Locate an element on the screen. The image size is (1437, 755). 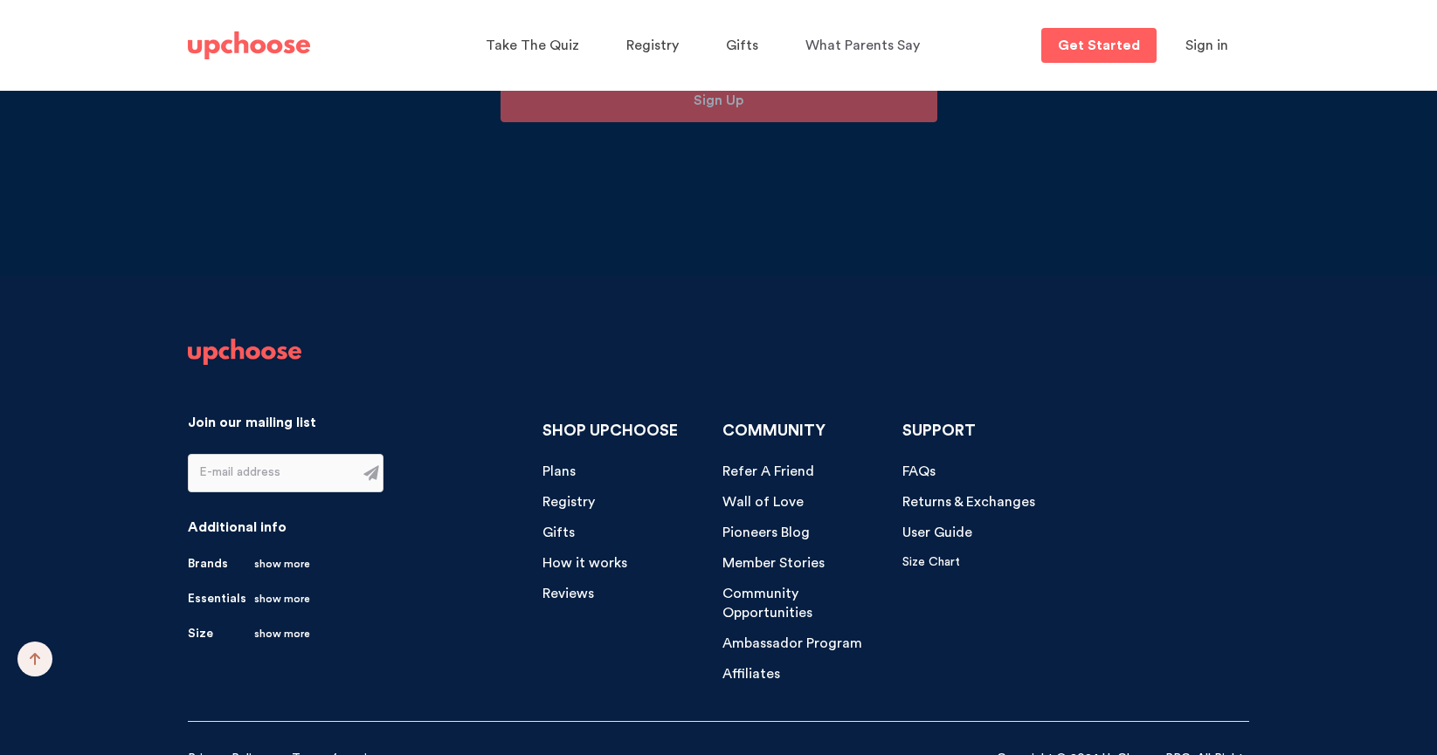
span: Pioneers Blog is located at coordinates (766, 533).